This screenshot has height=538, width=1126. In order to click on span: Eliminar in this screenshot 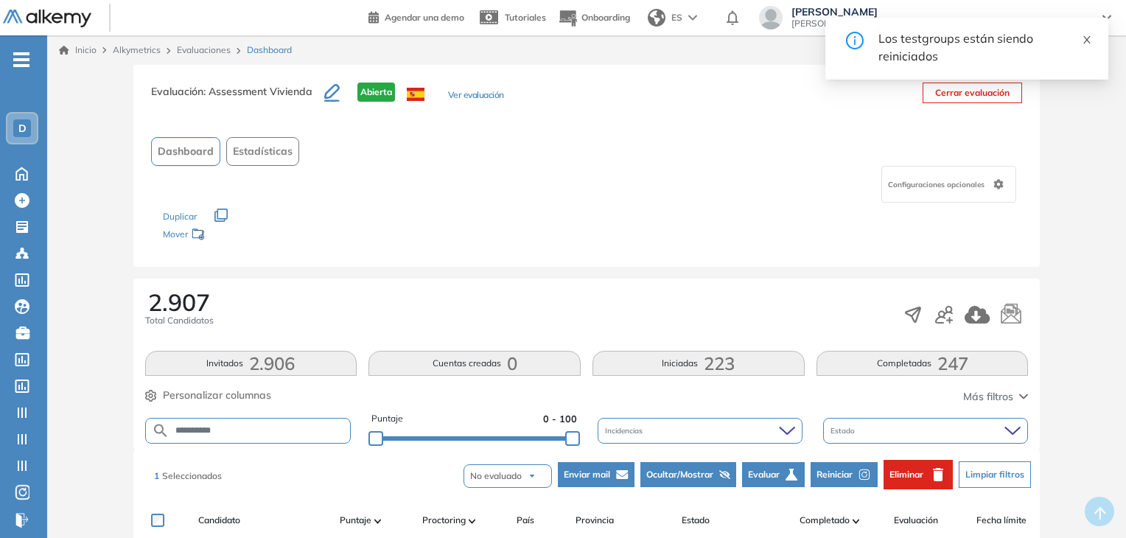, I will do `click(906, 474)`.